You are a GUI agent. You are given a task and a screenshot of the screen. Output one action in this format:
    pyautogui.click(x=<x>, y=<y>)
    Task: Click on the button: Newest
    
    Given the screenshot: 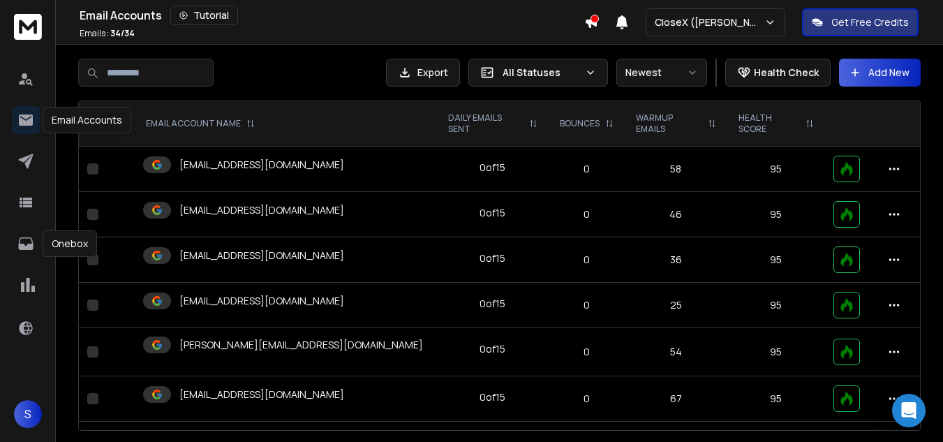 What is the action you would take?
    pyautogui.click(x=662, y=73)
    